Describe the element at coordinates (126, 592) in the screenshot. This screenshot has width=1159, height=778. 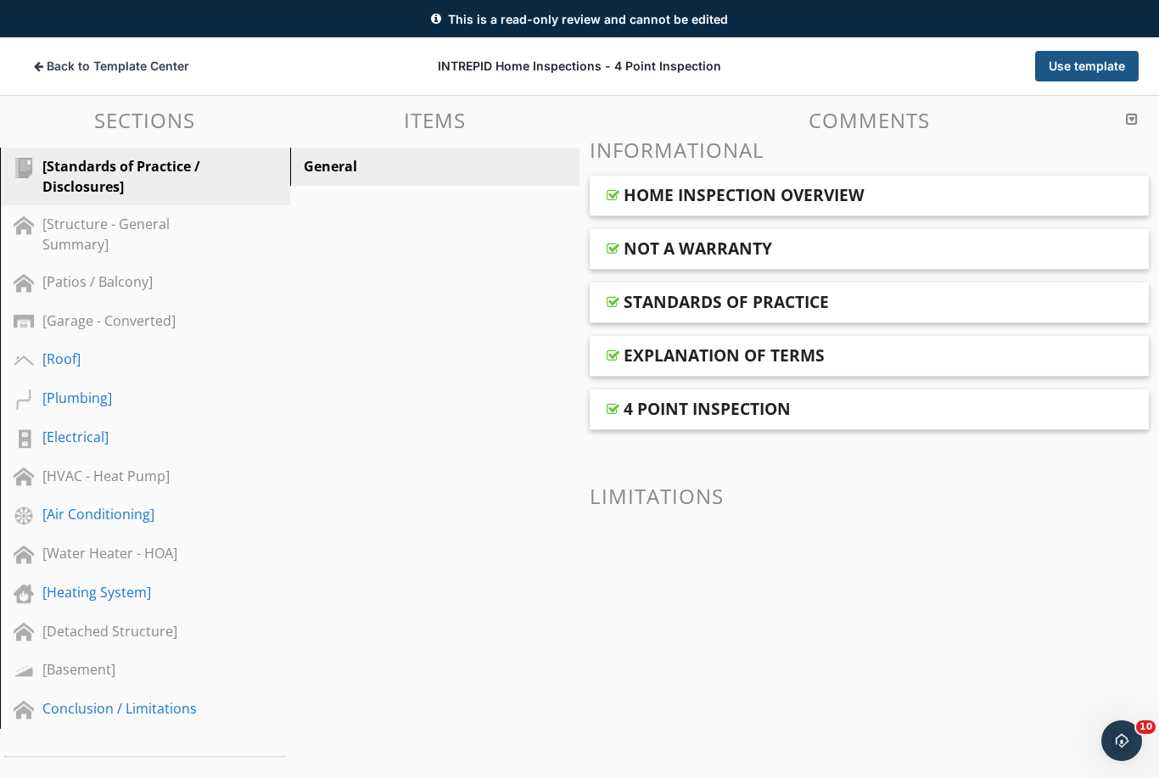
I see `div: [Heating System]` at that location.